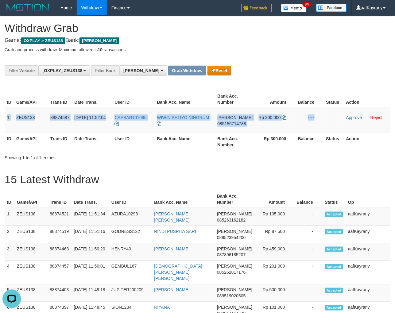 This screenshot has height=313, width=395. What do you see at coordinates (59, 273) in the screenshot?
I see `td: 88874457` at bounding box center [59, 273].